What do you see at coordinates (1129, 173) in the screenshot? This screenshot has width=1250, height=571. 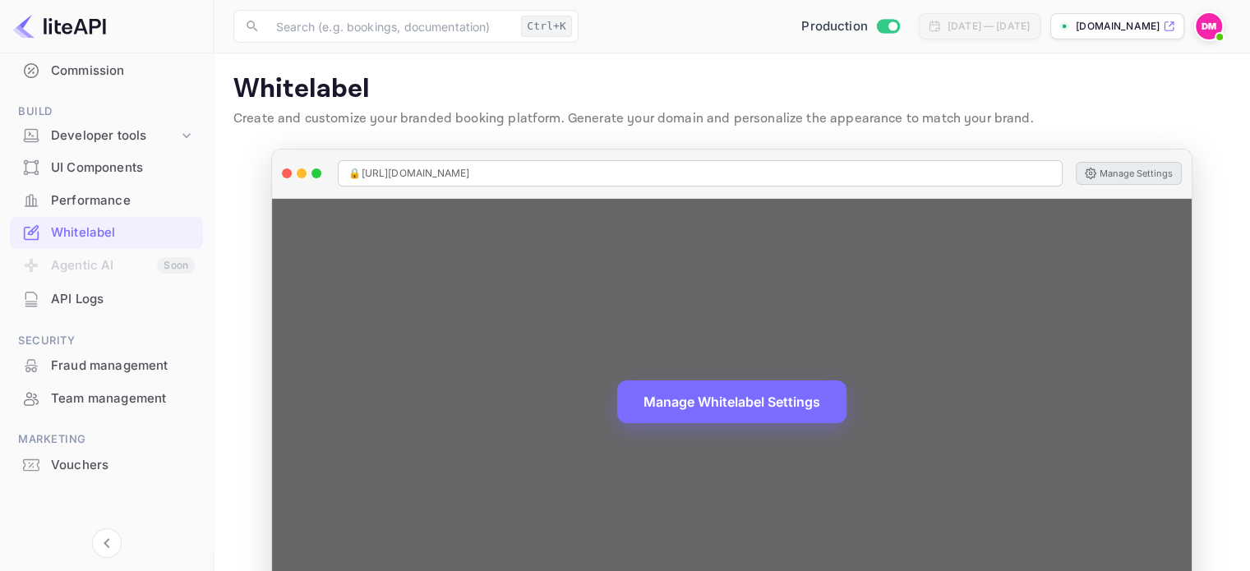 I see `button: Manage Settings` at bounding box center [1129, 173].